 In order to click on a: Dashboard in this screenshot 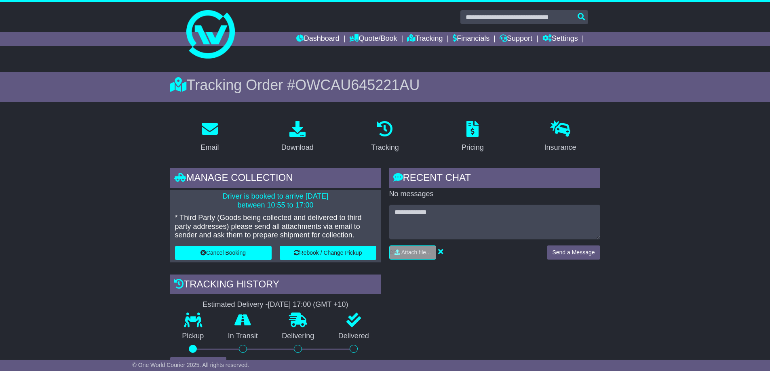, I will do `click(318, 39)`.